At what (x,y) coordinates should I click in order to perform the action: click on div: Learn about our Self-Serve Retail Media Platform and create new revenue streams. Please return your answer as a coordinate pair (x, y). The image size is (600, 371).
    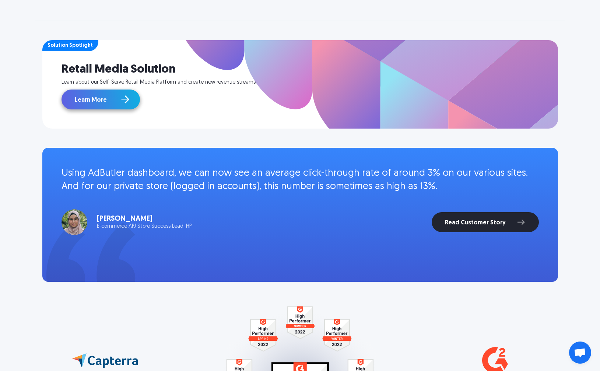
    Looking at the image, I should click on (310, 83).